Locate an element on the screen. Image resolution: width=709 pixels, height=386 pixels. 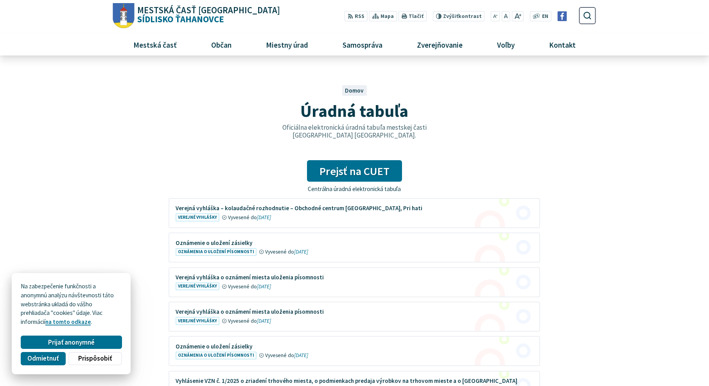
span: Miestny úrad is located at coordinates (287, 45).